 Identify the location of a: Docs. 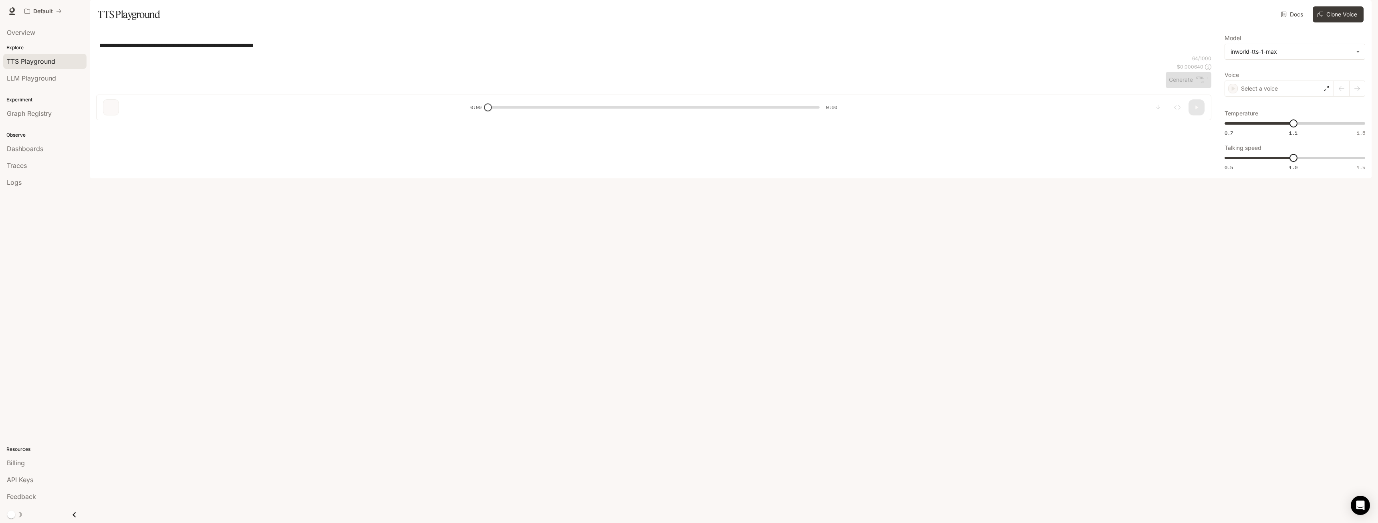
(1293, 14).